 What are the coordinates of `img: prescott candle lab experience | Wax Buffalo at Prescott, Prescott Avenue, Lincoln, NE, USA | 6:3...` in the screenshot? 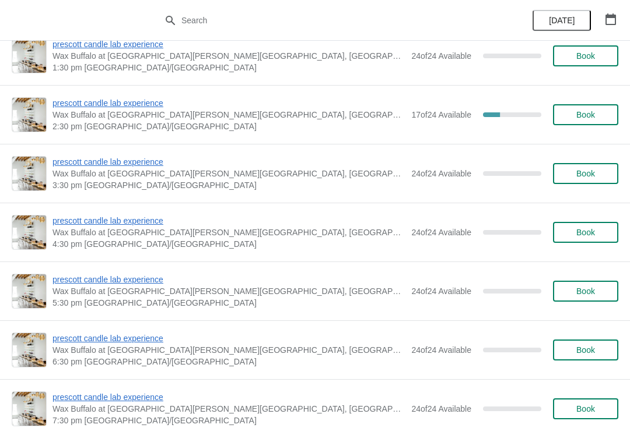 It's located at (29, 350).